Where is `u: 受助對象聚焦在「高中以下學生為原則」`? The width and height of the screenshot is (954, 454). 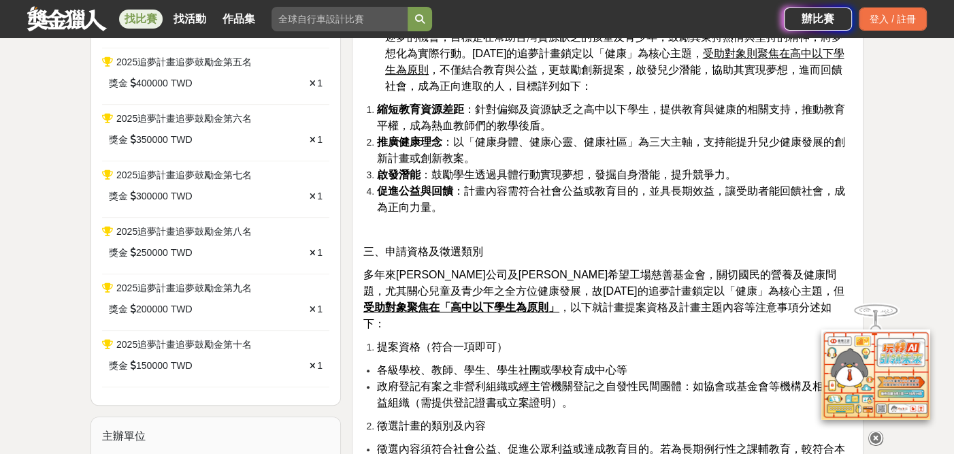 u: 受助對象聚焦在「高中以下學生為原則」 is located at coordinates (461, 307).